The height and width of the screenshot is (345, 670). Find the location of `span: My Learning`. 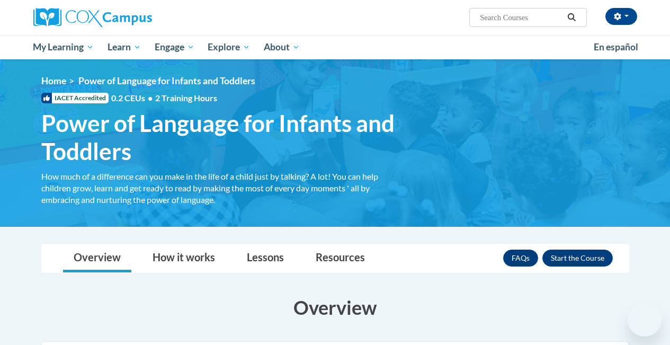

span: My Learning is located at coordinates (63, 47).